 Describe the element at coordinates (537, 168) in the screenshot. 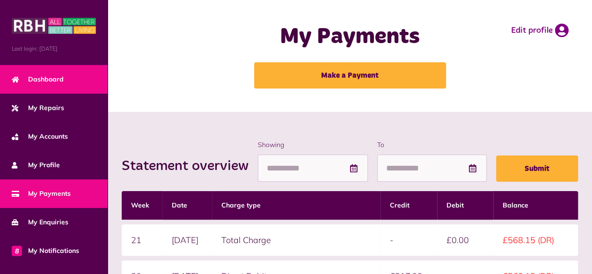

I see `button: Submit` at that location.